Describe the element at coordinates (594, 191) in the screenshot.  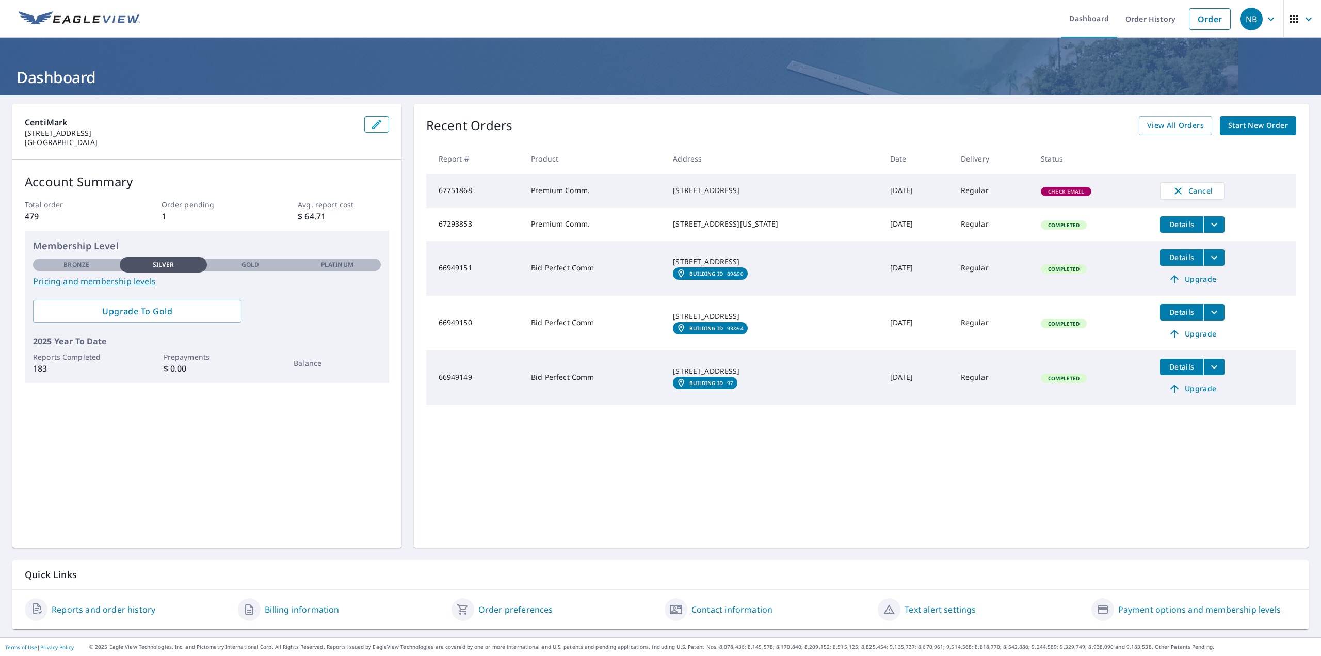
I see `td: Premium Comm.` at that location.